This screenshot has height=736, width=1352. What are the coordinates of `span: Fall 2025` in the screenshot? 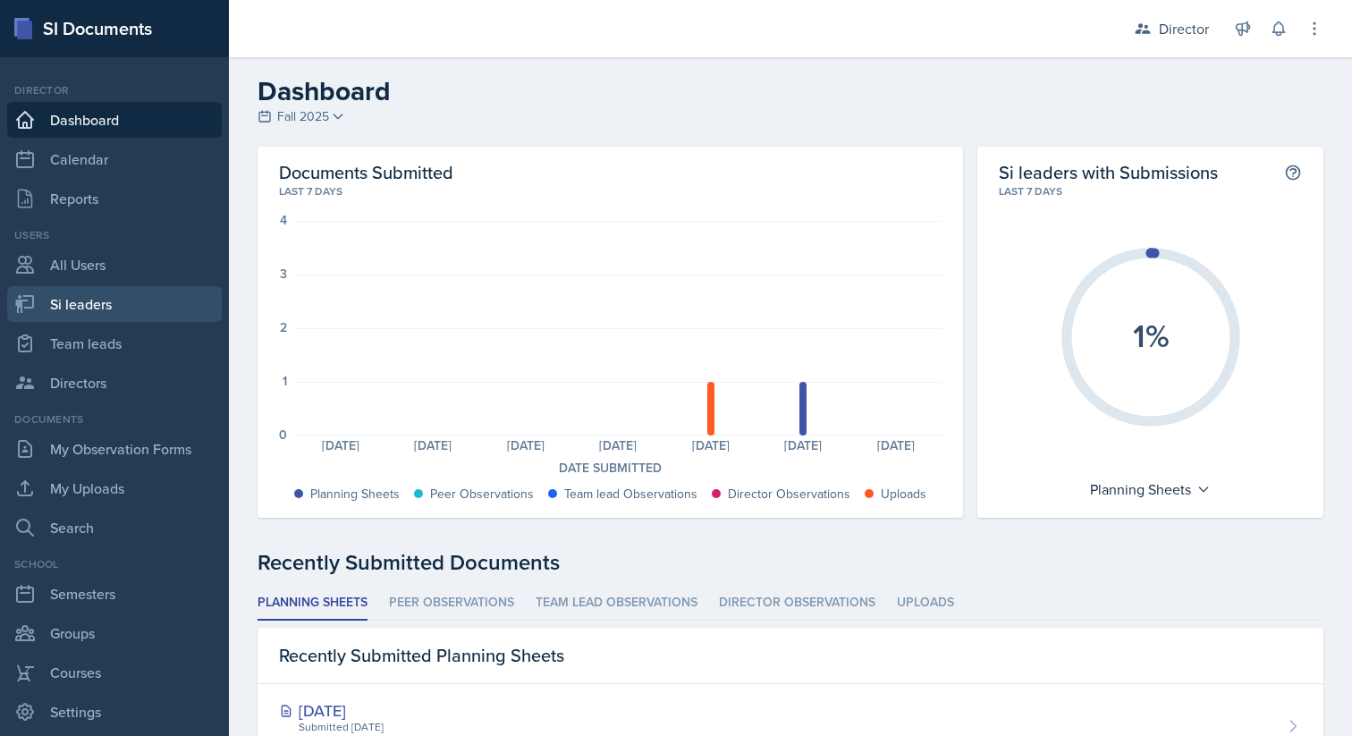 It's located at (303, 116).